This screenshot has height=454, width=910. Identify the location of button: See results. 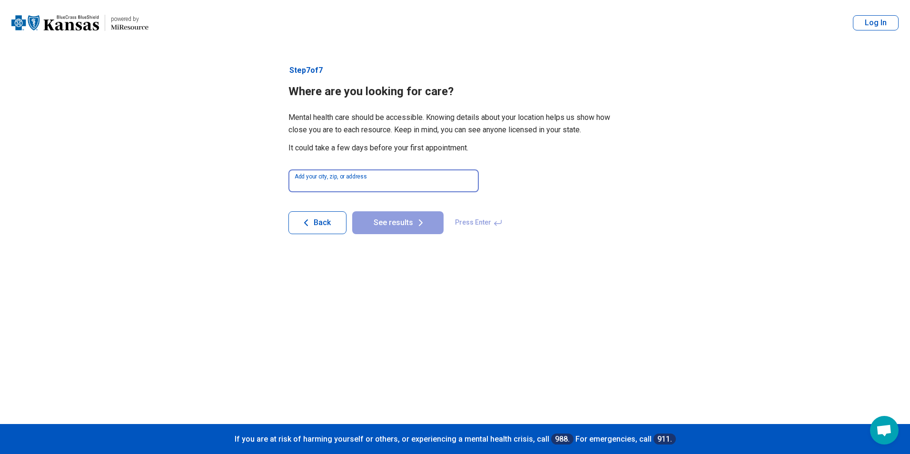
(398, 223).